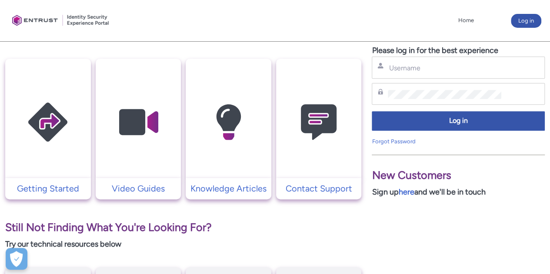 This screenshot has width=550, height=274. Describe the element at coordinates (228, 122) in the screenshot. I see `img: Knowledge Articles` at that location.